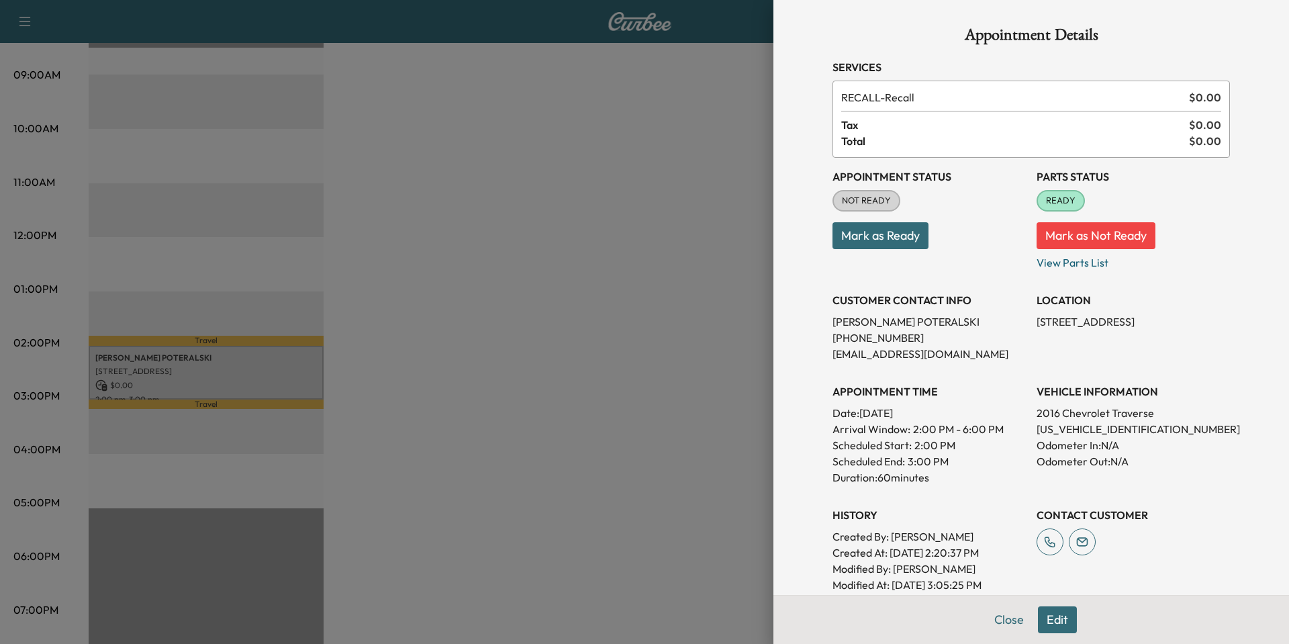 The width and height of the screenshot is (1289, 644). Describe the element at coordinates (1057, 620) in the screenshot. I see `button: Edit` at that location.